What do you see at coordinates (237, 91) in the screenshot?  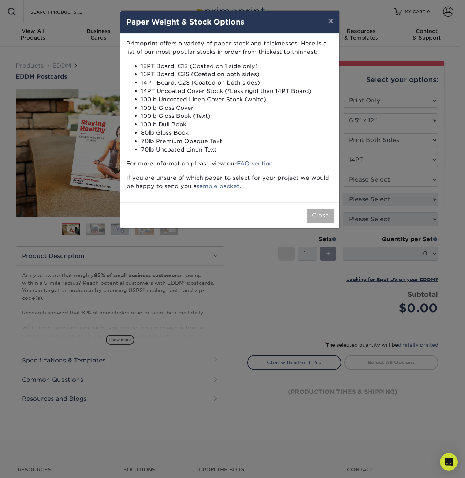 I see `li: 14PT Uncoated Cover Stock (*Less rigid than 14PT Board)` at bounding box center [237, 91].